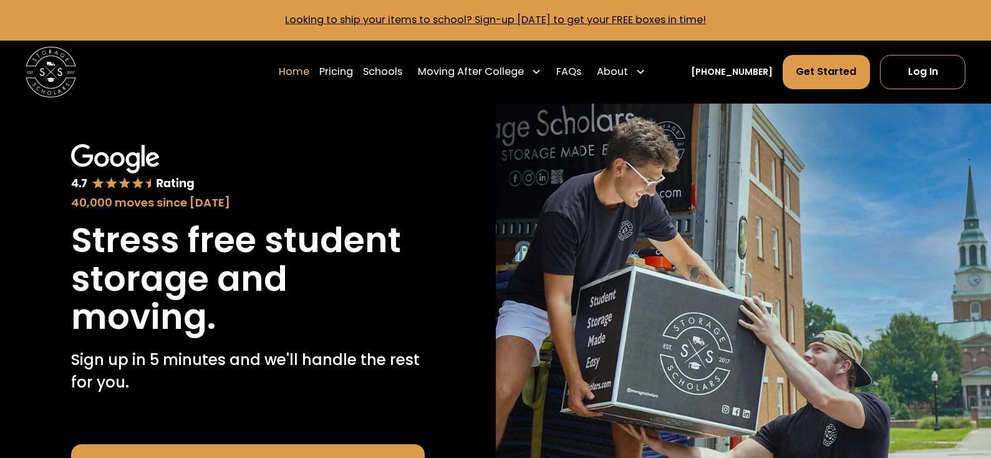 The height and width of the screenshot is (458, 991). I want to click on p: Sign up in 5 minutes and we'll handle the rest for you., so click(248, 371).